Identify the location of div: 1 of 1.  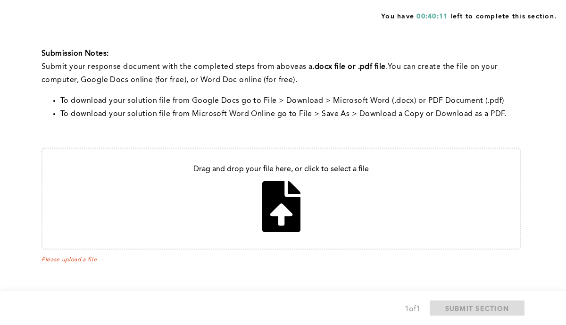
(412, 309).